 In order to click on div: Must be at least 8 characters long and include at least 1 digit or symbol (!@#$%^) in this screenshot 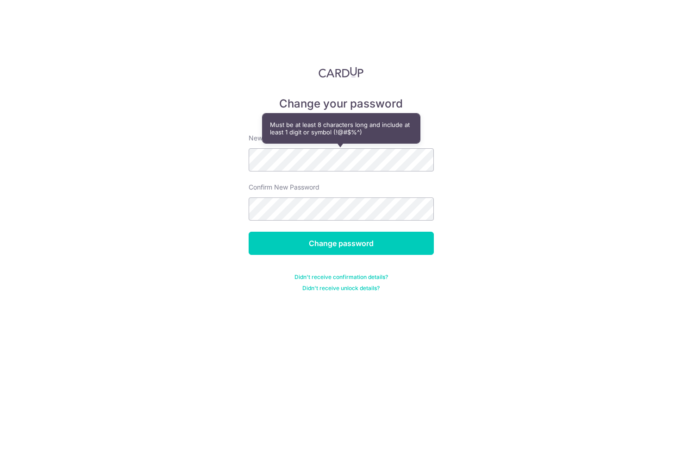, I will do `click(341, 128)`.